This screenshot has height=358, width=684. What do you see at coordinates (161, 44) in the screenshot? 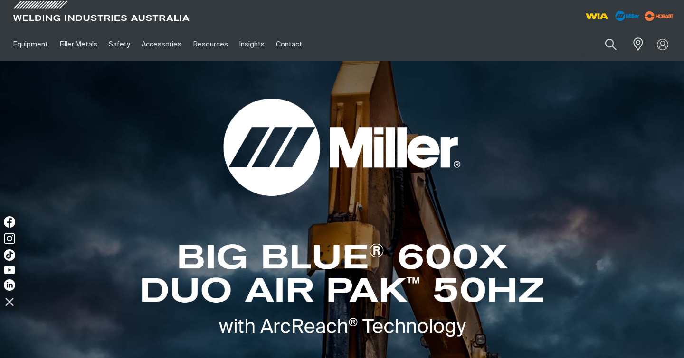
I see `a: Accessories` at bounding box center [161, 44].